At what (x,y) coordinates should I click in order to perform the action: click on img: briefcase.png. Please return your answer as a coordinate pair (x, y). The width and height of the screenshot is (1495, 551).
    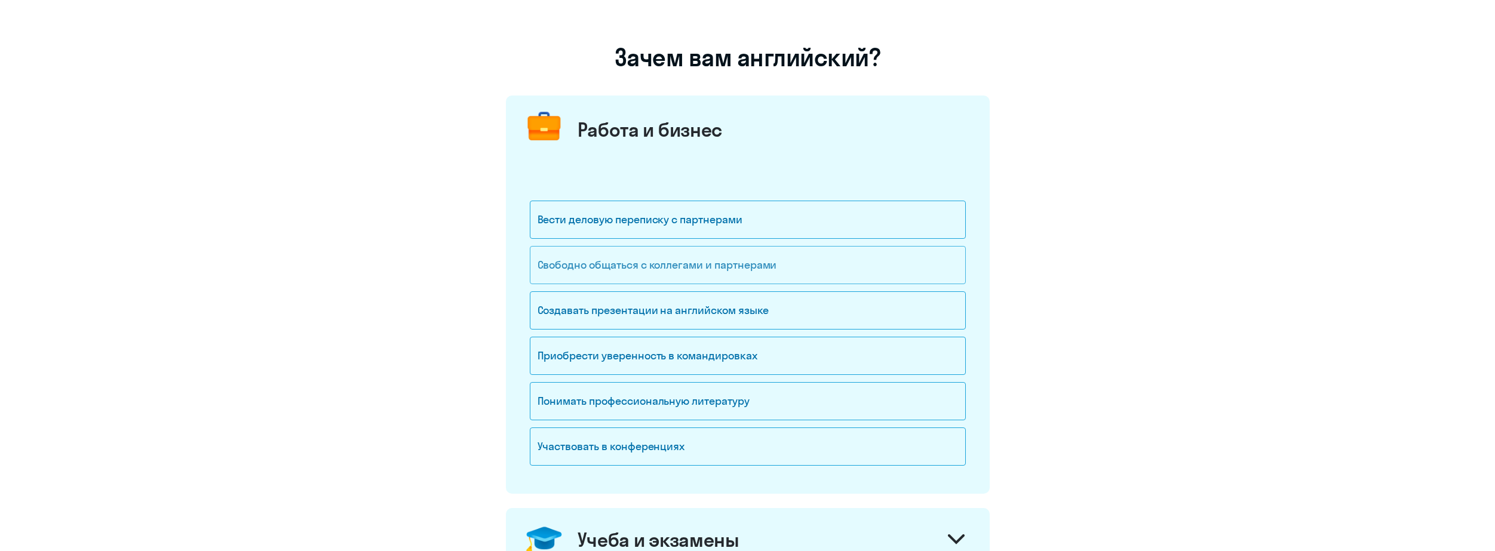
    Looking at the image, I should click on (544, 127).